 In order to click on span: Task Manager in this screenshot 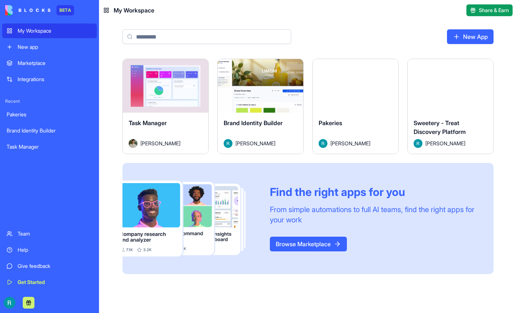, I will do `click(148, 123)`.